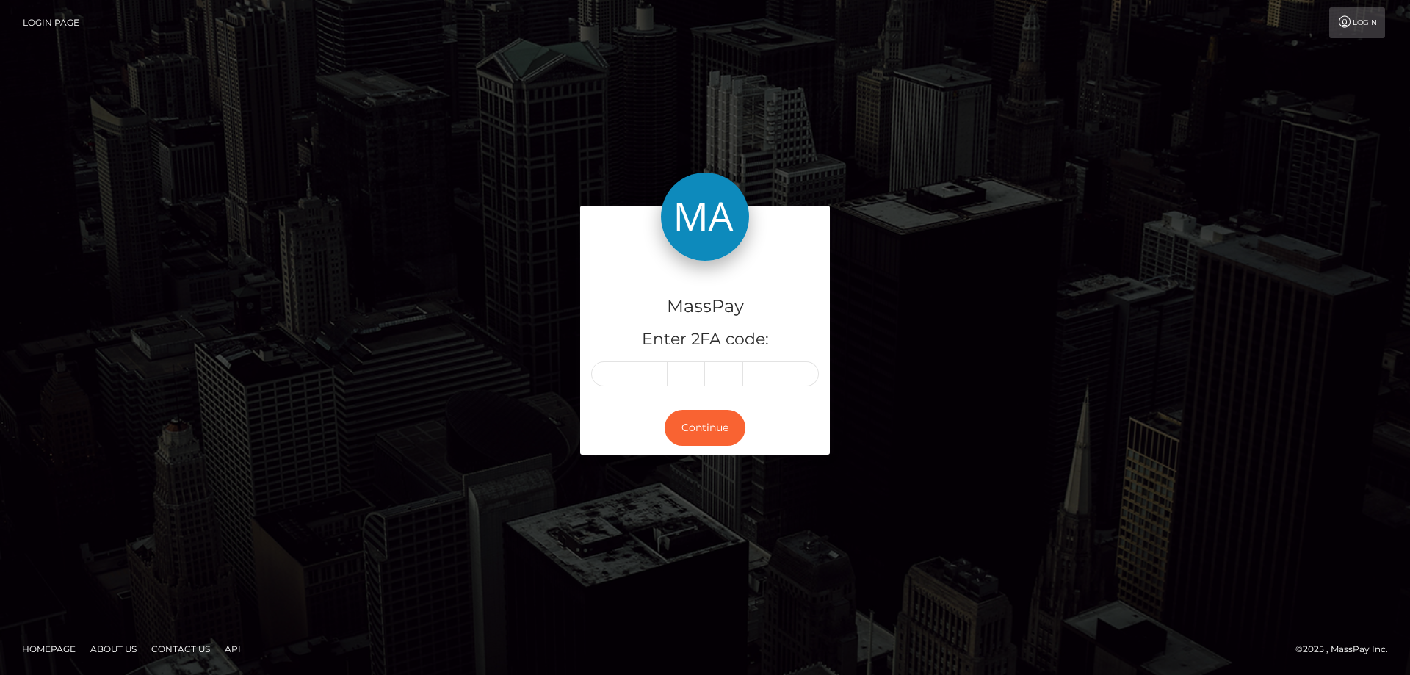 The width and height of the screenshot is (1410, 675). I want to click on a: Contact Us, so click(181, 649).